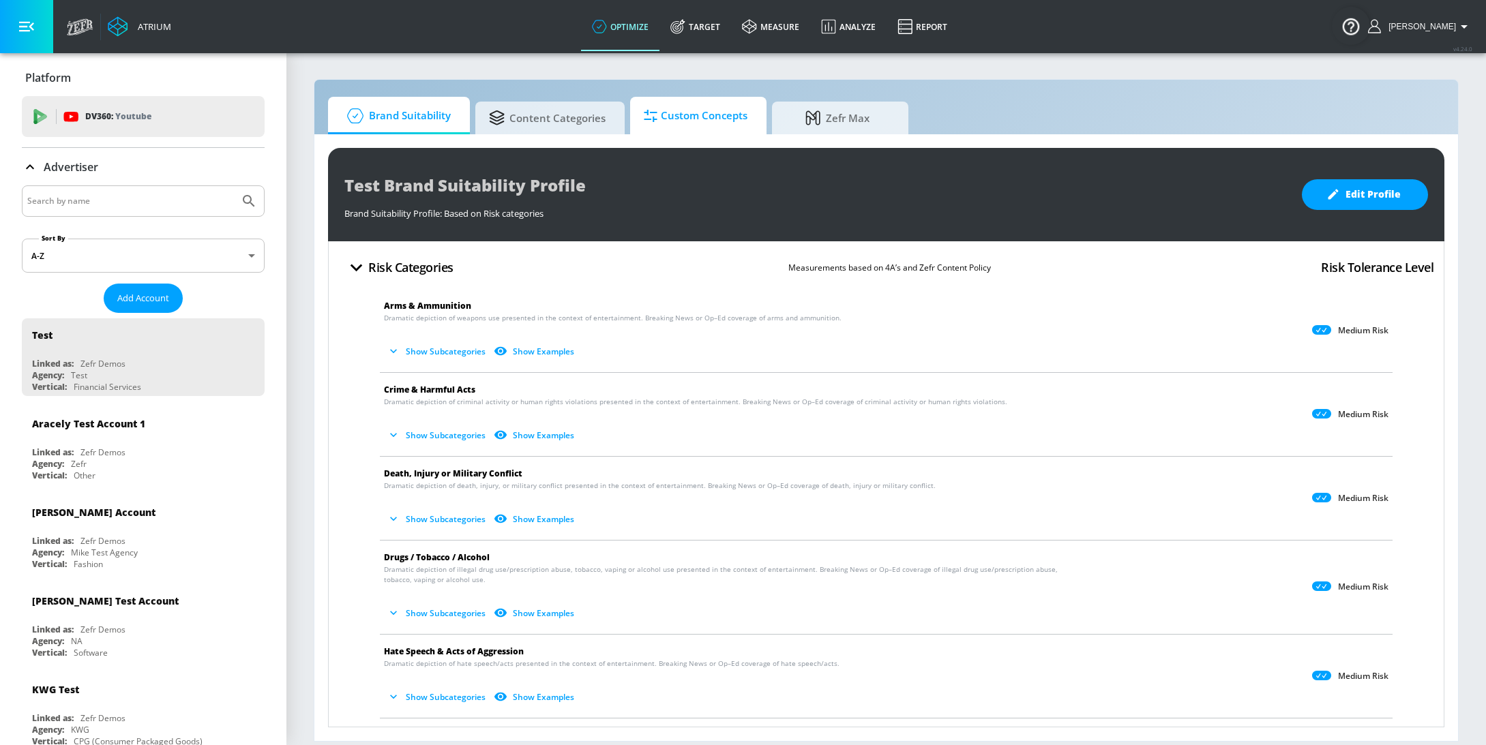 This screenshot has height=745, width=1486. Describe the element at coordinates (430, 389) in the screenshot. I see `span: Crime & Harmful Acts` at that location.